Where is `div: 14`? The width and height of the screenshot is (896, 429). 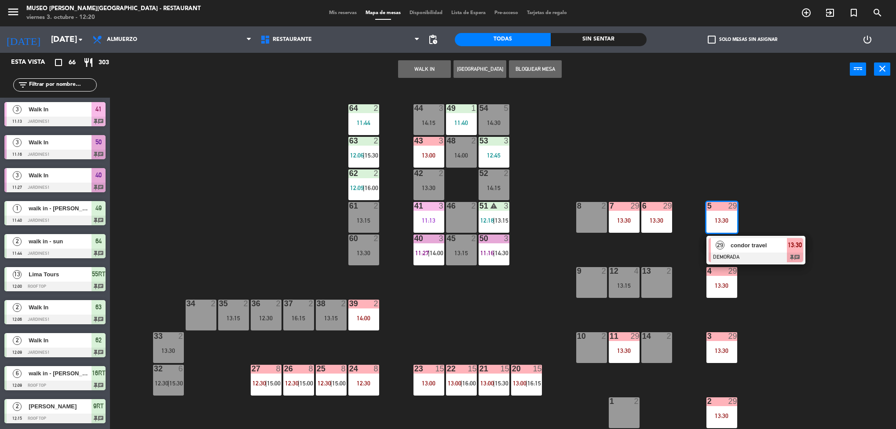
div: 14 is located at coordinates (643, 336).